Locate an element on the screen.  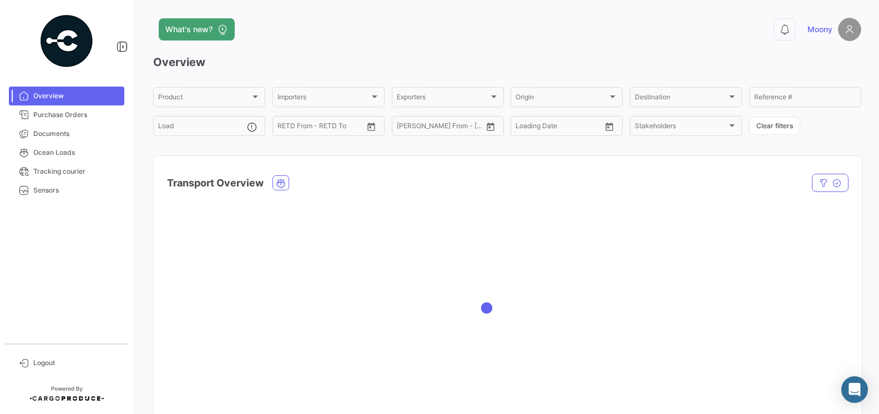
h4: Transport Overview is located at coordinates (215, 183).